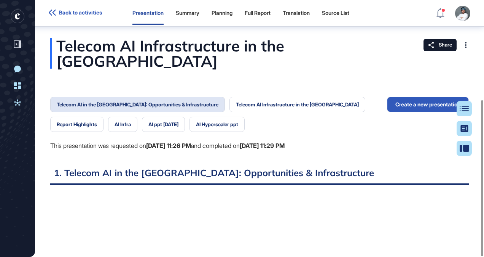 The width and height of the screenshot is (484, 257). What do you see at coordinates (148, 13) in the screenshot?
I see `div: Presentation` at bounding box center [148, 13].